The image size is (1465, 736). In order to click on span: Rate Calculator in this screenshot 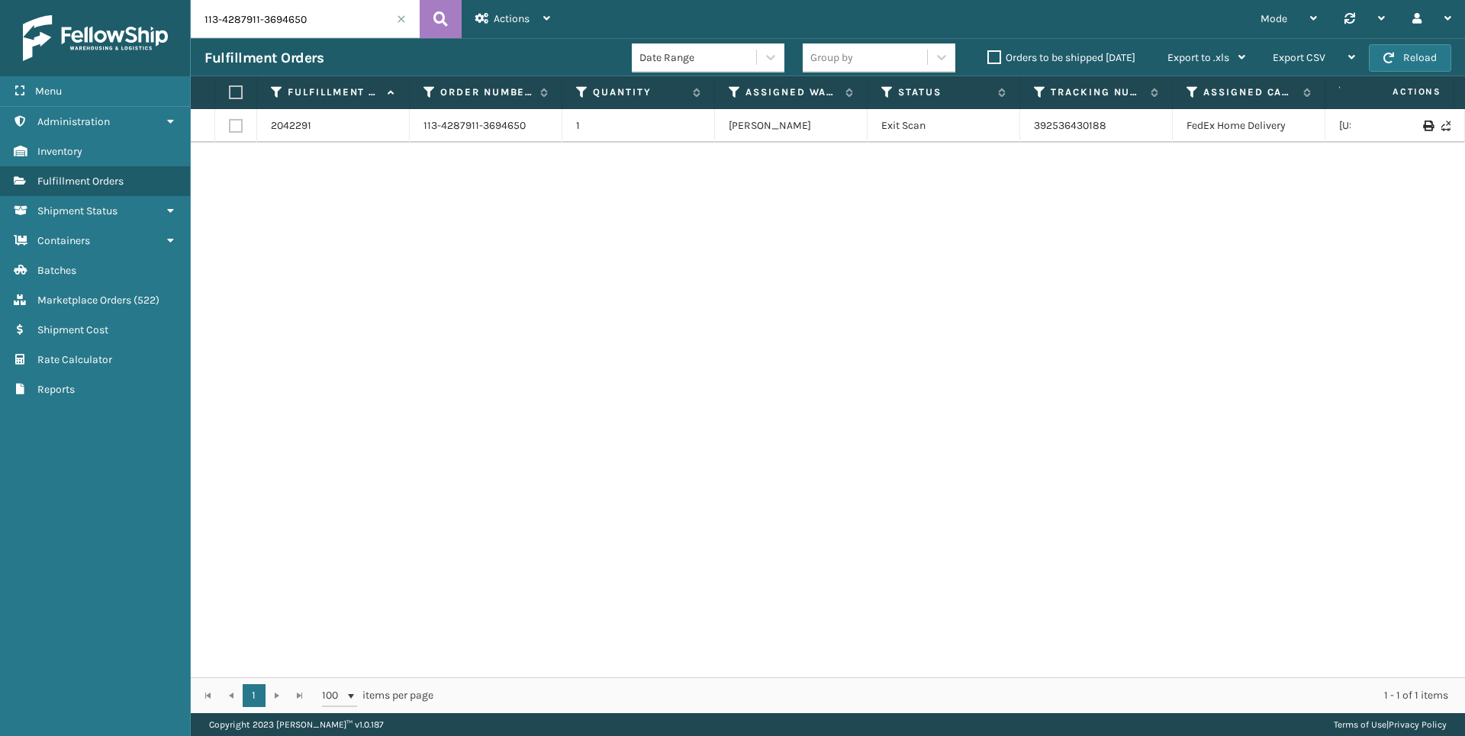, I will do `click(75, 359)`.